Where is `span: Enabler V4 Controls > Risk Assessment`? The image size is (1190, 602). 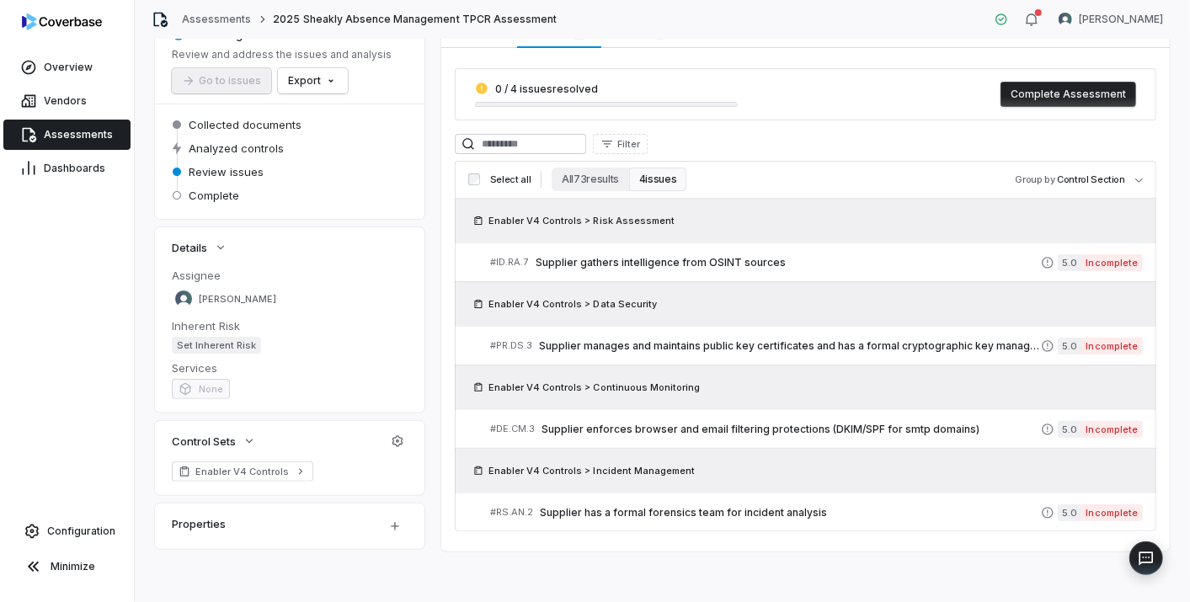 span: Enabler V4 Controls > Risk Assessment is located at coordinates (581, 221).